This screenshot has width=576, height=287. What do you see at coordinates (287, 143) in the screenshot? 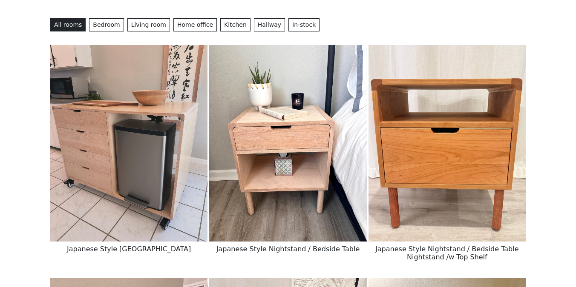
I see `a: Japanese Style Nightstand / Bedside Table` at bounding box center [287, 143].